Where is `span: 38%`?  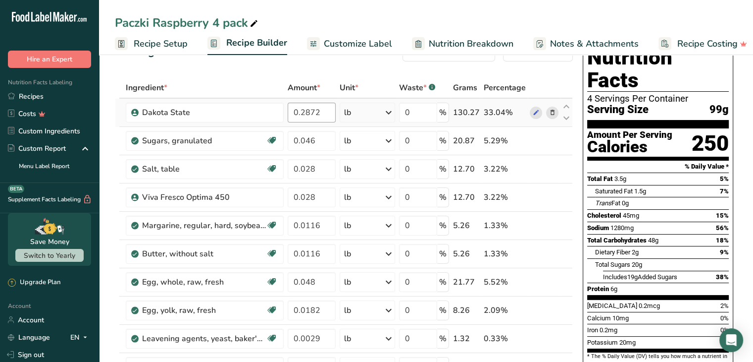 span: 38% is located at coordinates (723, 276).